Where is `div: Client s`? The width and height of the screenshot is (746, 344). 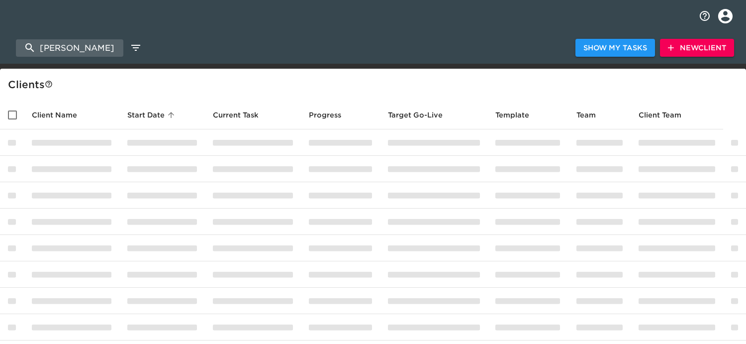 div: Client s is located at coordinates (375, 85).